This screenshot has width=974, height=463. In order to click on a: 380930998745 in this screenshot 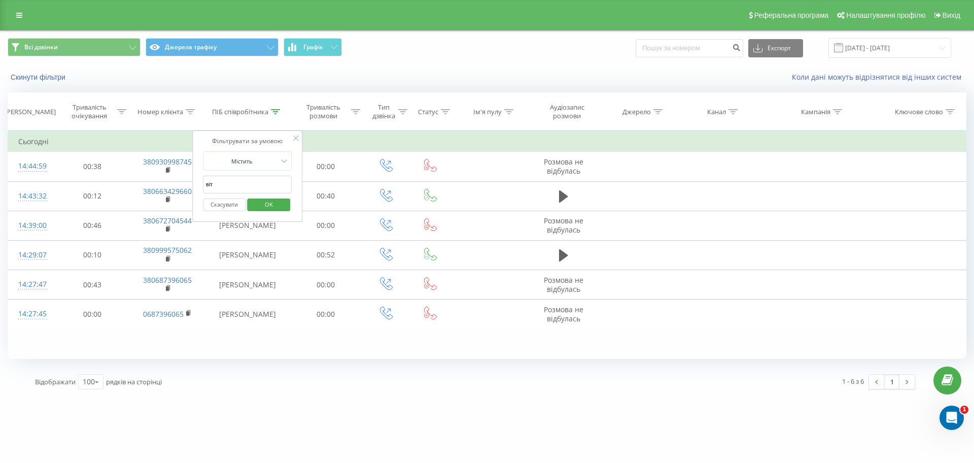, I will do `click(167, 161)`.